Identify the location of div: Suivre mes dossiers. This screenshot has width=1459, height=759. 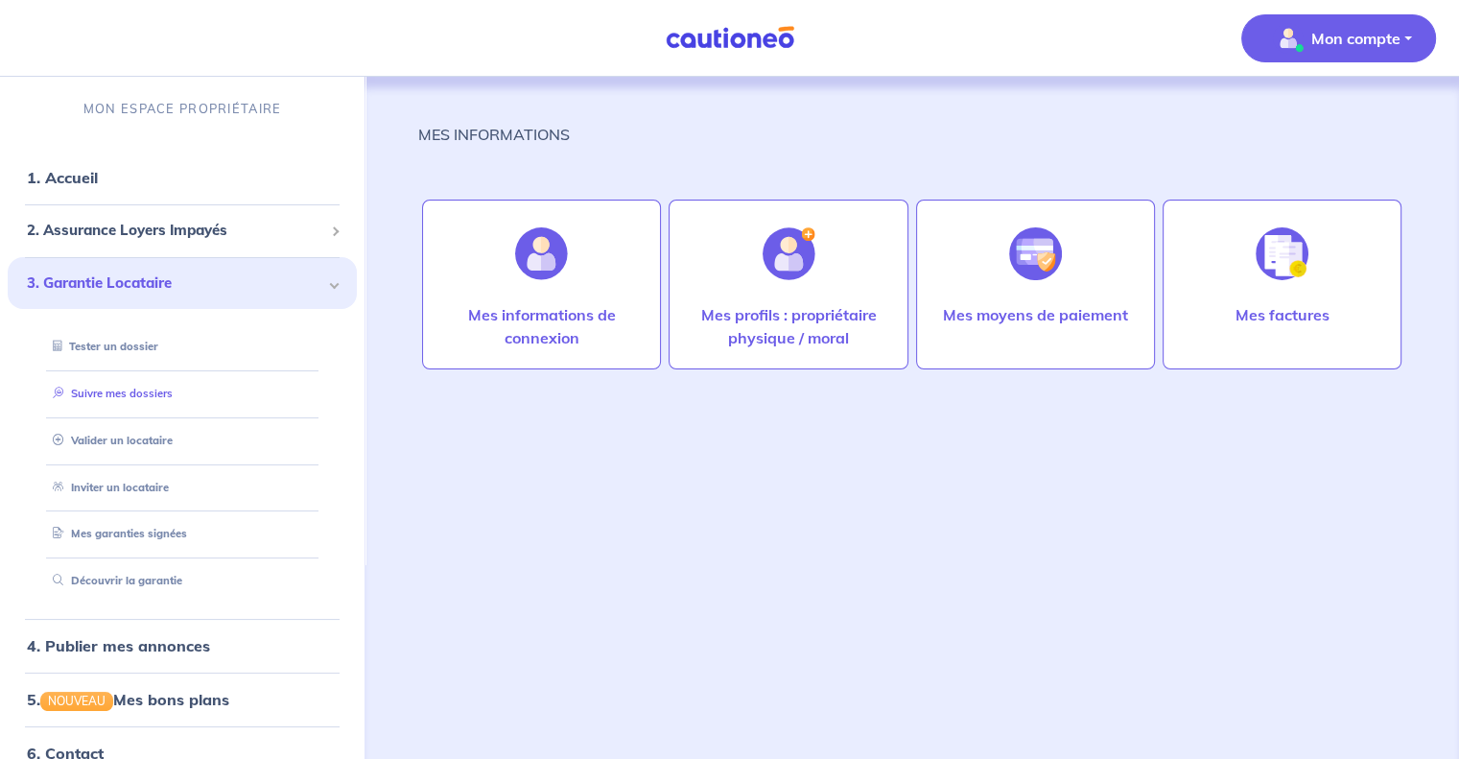
(182, 393).